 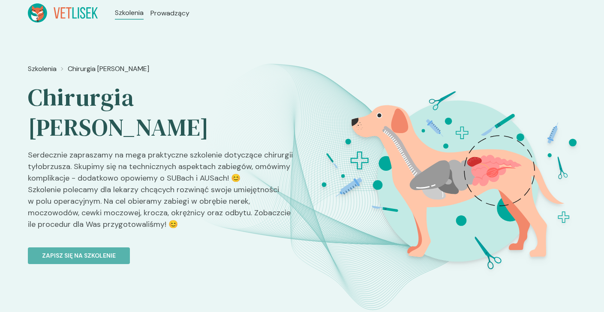 I want to click on p: Zapisz się na szkolenie, so click(x=79, y=256).